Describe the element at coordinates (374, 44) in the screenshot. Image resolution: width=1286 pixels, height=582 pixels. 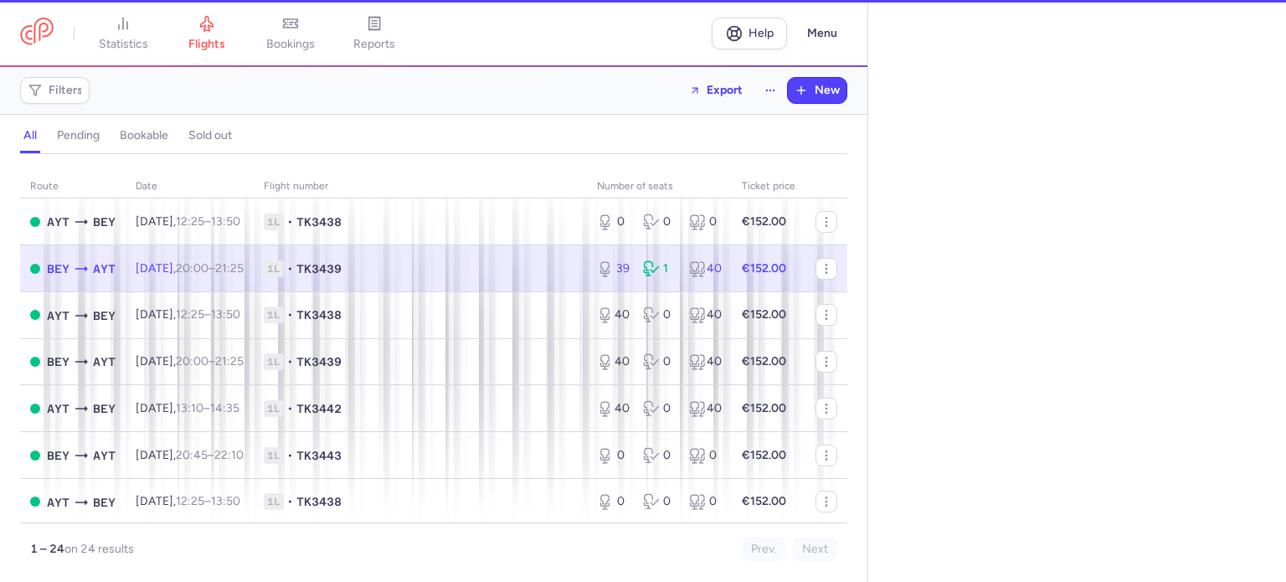
I see `span: reports` at that location.